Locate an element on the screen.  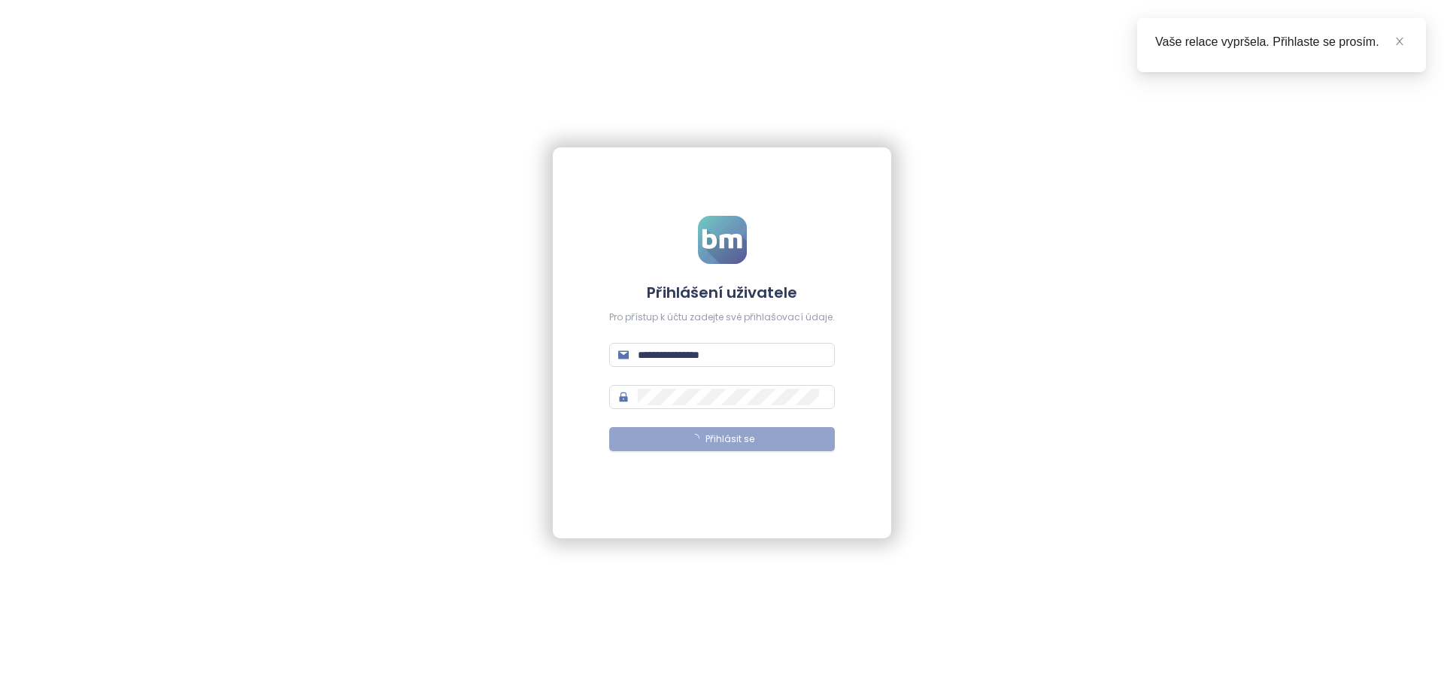
span: mail is located at coordinates (624, 355).